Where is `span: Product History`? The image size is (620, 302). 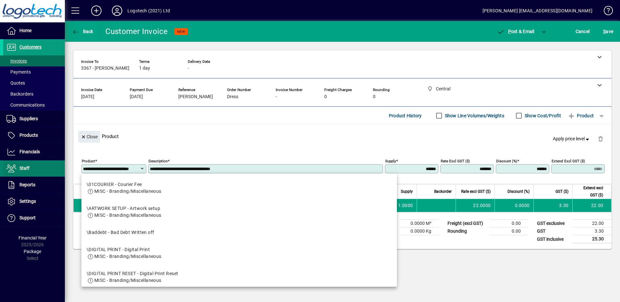
span: Product History is located at coordinates (405, 116).